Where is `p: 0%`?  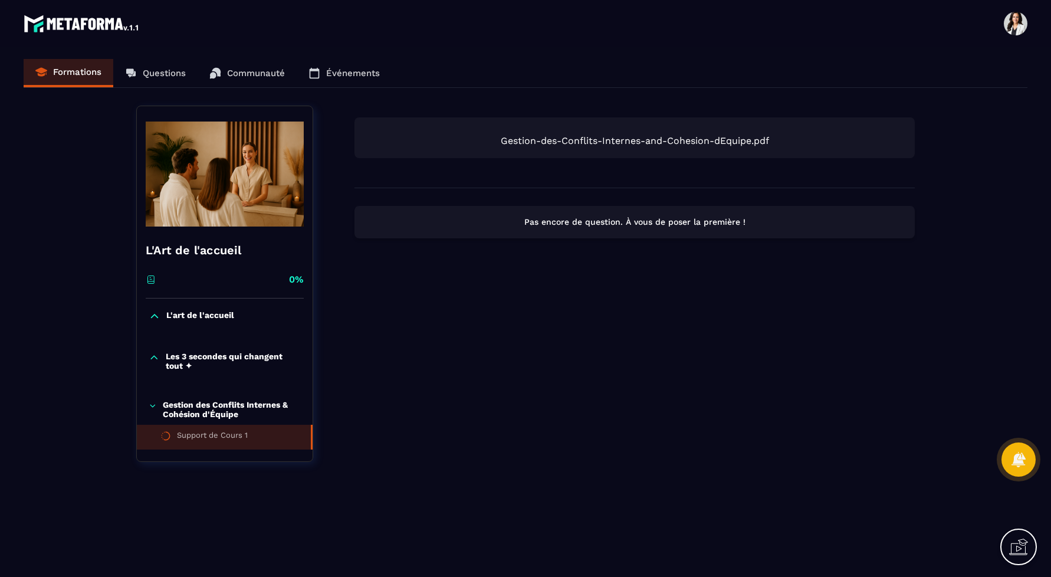
p: 0% is located at coordinates (296, 279).